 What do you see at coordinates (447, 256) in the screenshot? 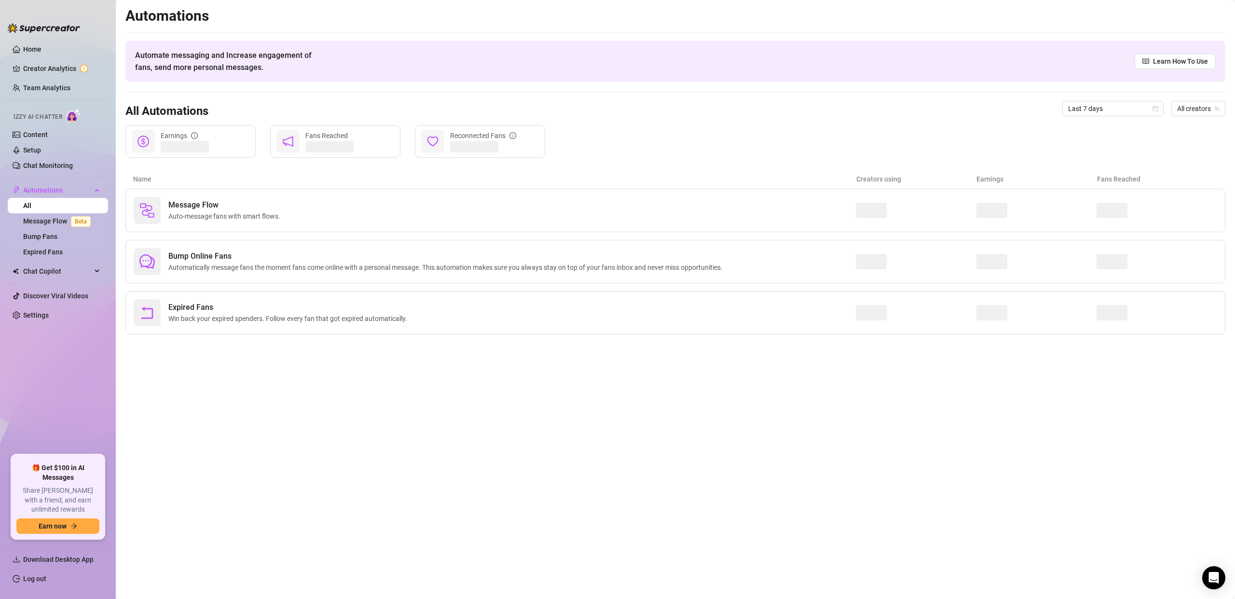
I see `span: Bump Online Fans` at bounding box center [447, 256].